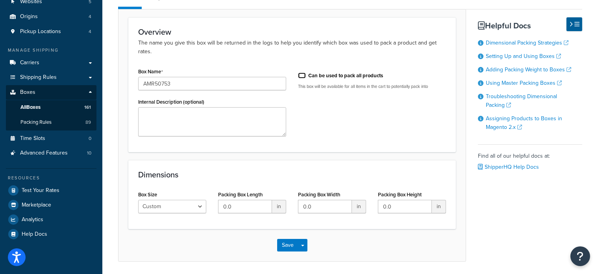 The height and width of the screenshot is (274, 598). What do you see at coordinates (51, 122) in the screenshot?
I see `a: Packing Rules89` at bounding box center [51, 122].